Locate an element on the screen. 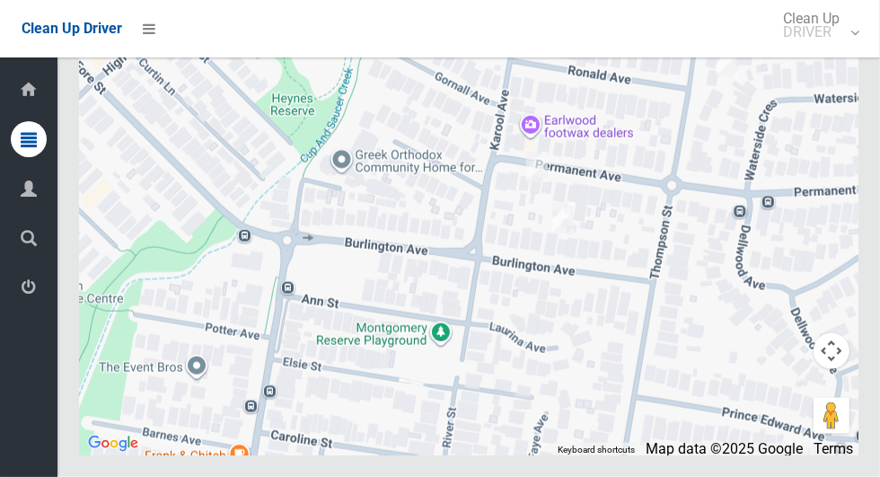 Image resolution: width=880 pixels, height=477 pixels. span: Map data ©2025 Google is located at coordinates (724, 448).